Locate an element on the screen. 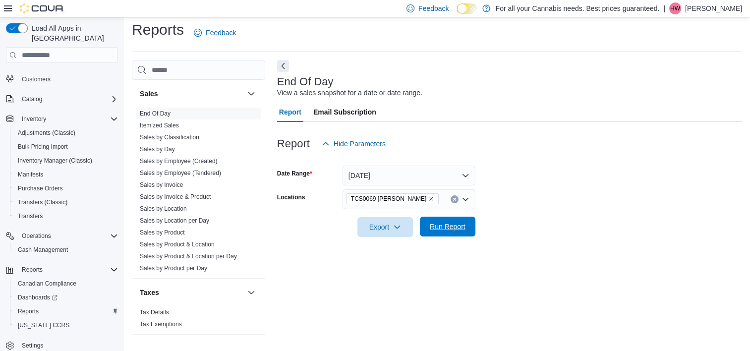 The height and width of the screenshot is (351, 750). button: Inventory Manager (Classic) is located at coordinates (66, 161).